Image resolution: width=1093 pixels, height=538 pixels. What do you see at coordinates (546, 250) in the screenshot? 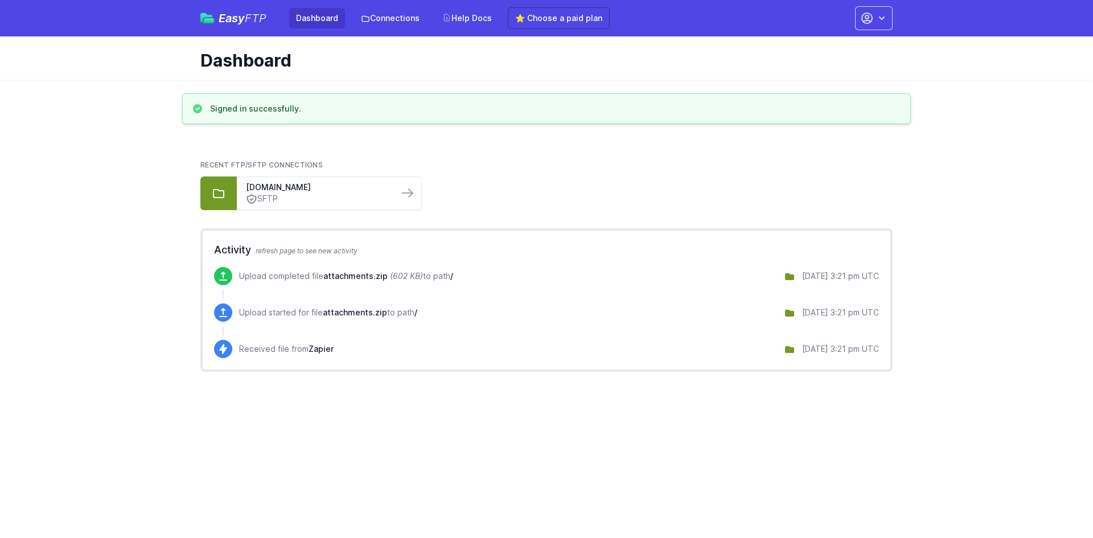
I see `h2: Activity` at bounding box center [546, 250].